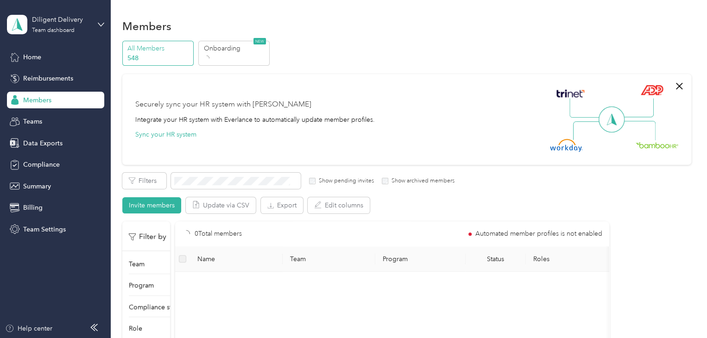 The height and width of the screenshot is (338, 707). Describe the element at coordinates (221, 205) in the screenshot. I see `button: Update via CSV` at that location.